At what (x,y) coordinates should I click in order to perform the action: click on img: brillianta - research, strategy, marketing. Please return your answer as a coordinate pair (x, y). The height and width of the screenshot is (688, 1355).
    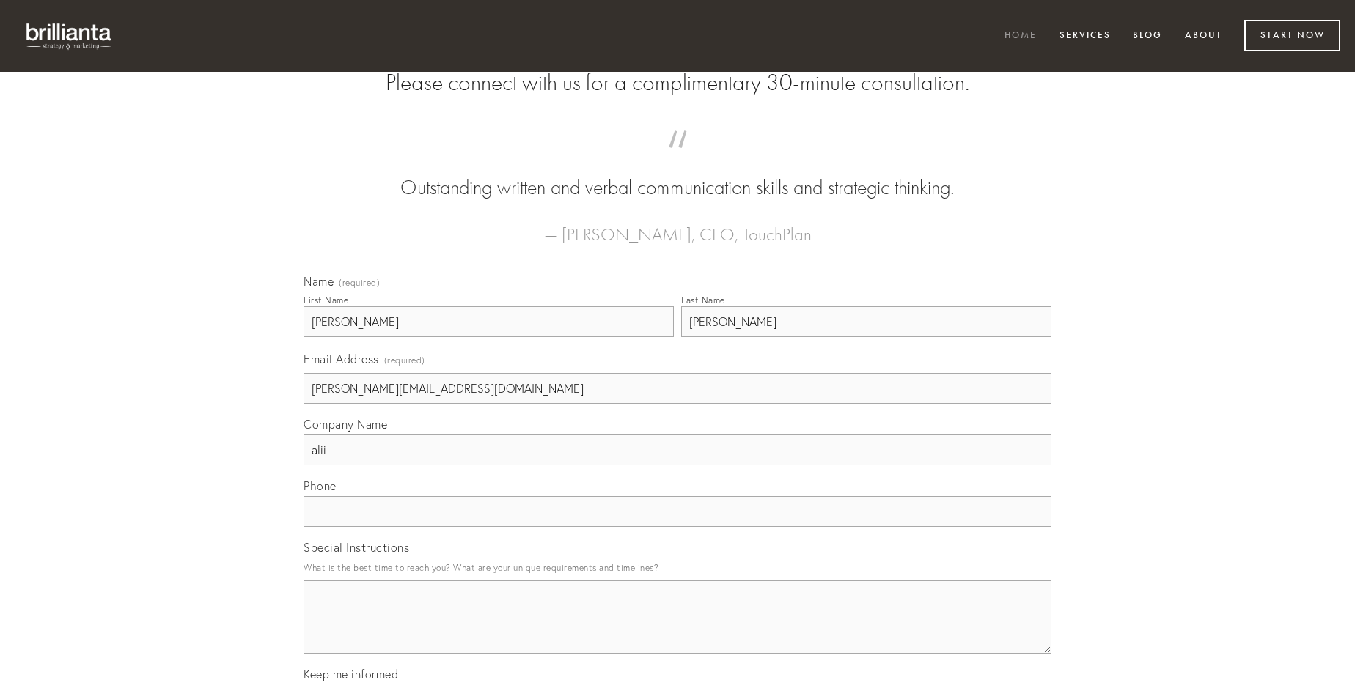
    Looking at the image, I should click on (70, 36).